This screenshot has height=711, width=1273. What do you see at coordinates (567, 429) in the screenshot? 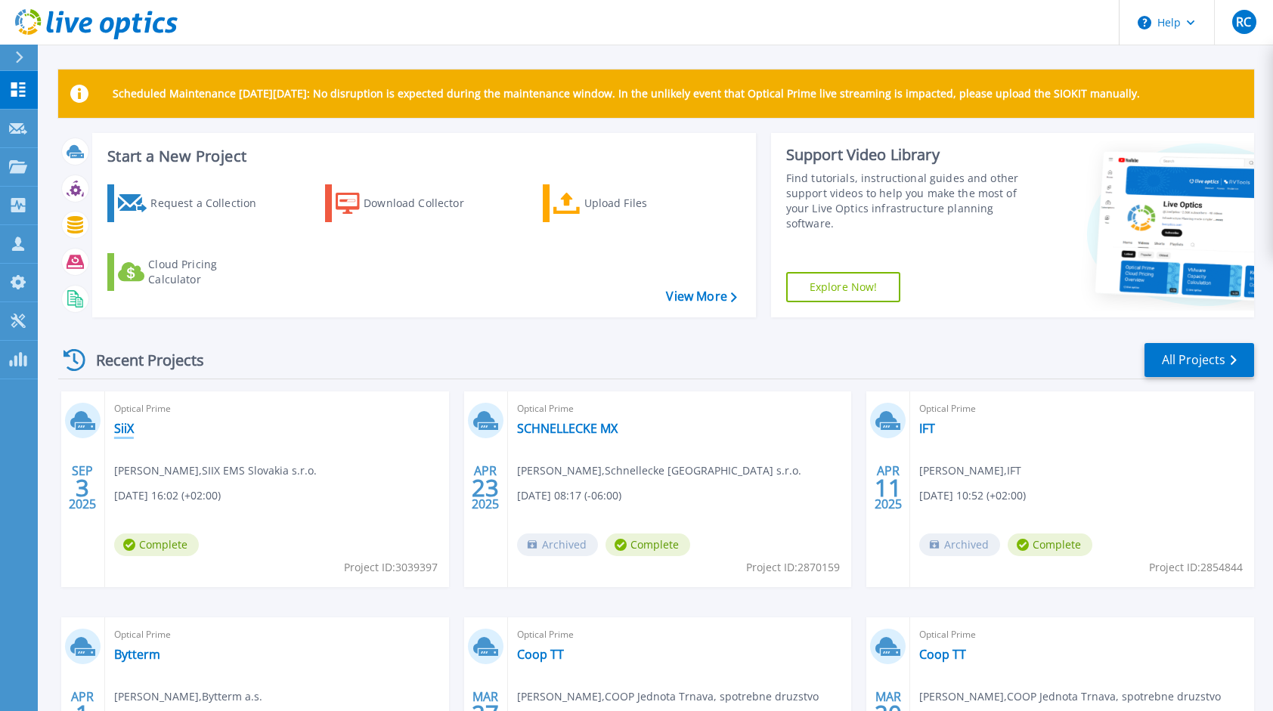
I see `a: SCHNELLECKE MX` at bounding box center [567, 429].